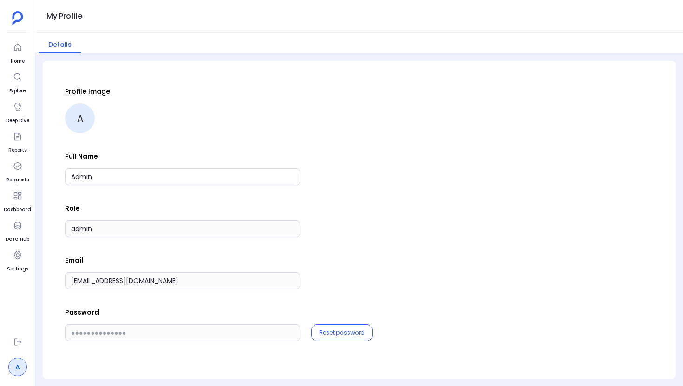  Describe the element at coordinates (18, 52) in the screenshot. I see `a: Home` at that location.